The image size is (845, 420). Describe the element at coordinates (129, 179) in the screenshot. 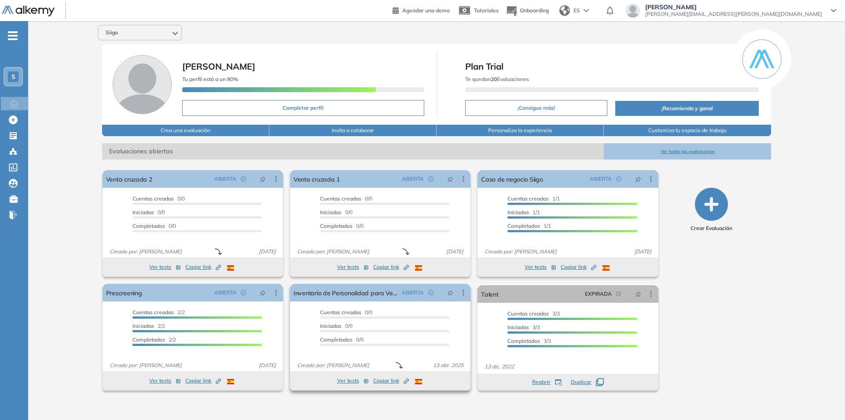

I see `a: Venta cruzada 2` at that location.